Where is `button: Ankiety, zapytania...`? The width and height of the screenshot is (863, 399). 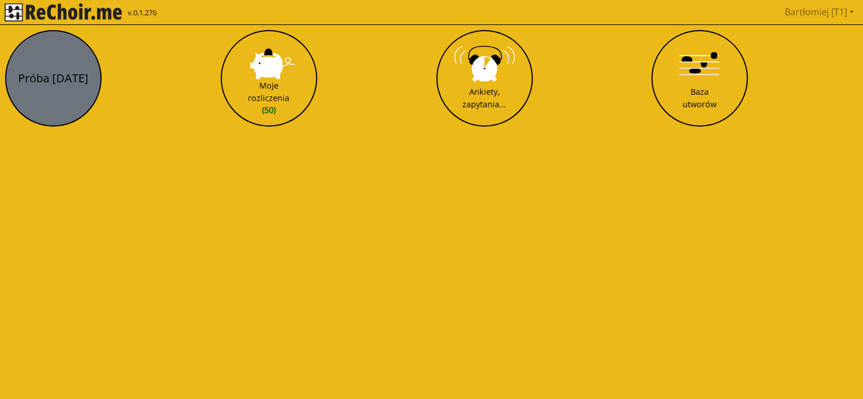 button: Ankiety, zapytania... is located at coordinates (484, 78).